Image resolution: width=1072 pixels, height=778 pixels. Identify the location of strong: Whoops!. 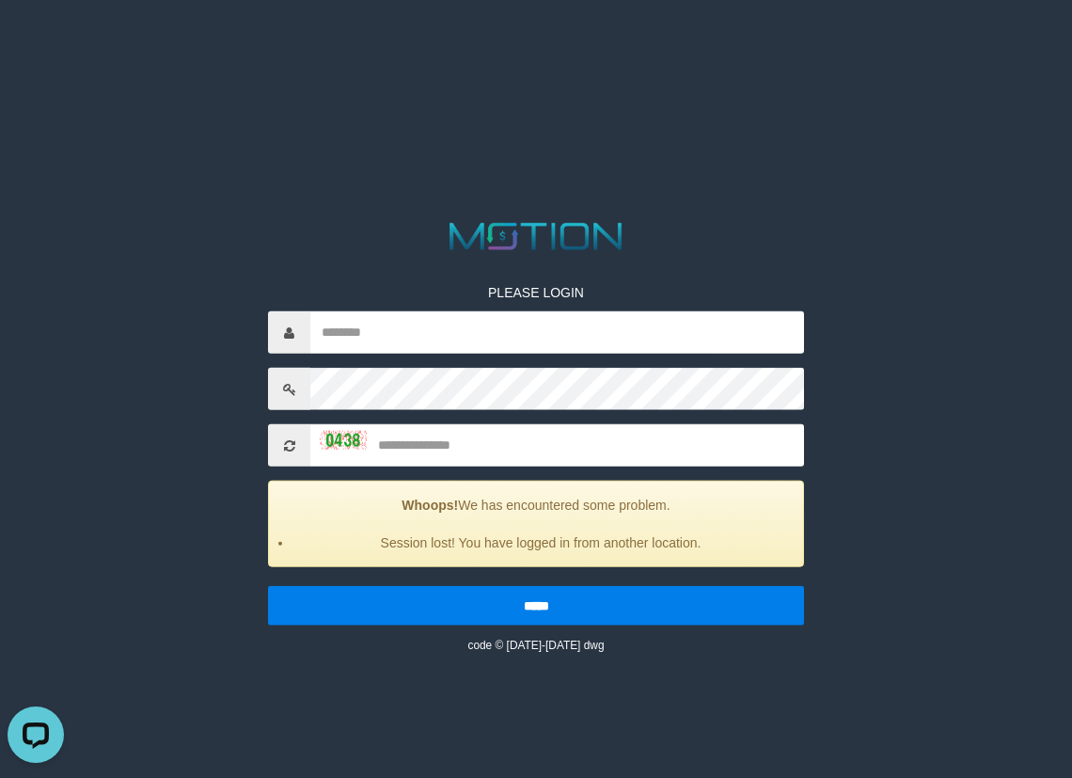
(430, 505).